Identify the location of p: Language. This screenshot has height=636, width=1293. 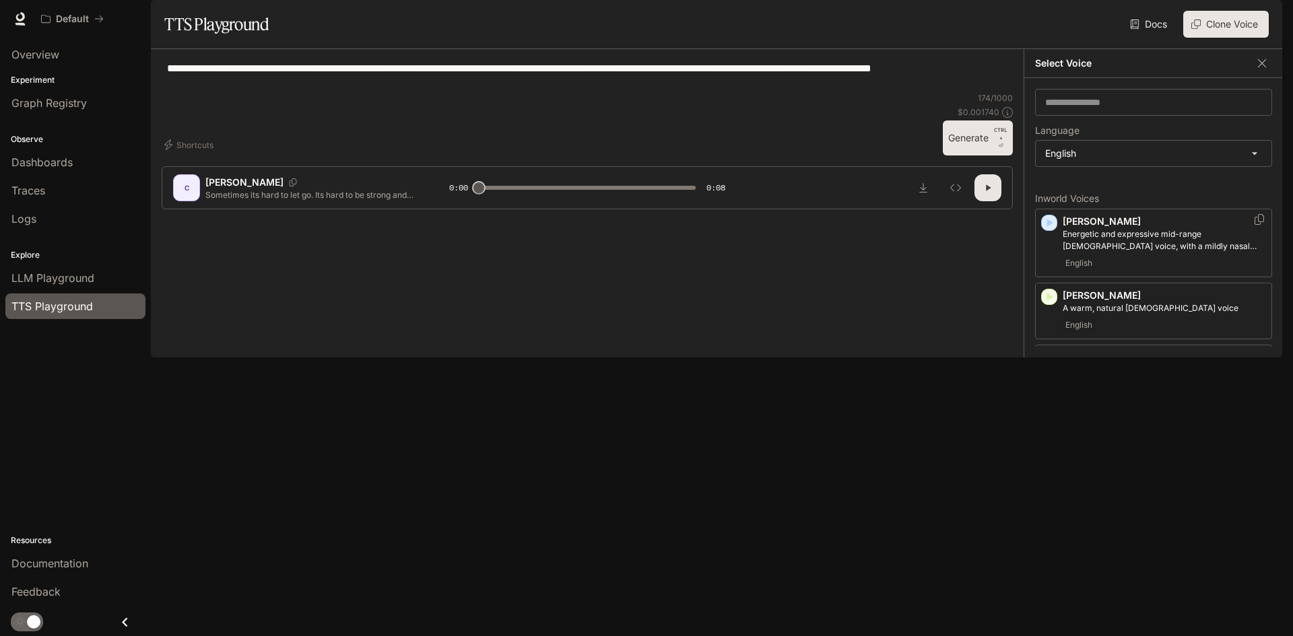
(1057, 131).